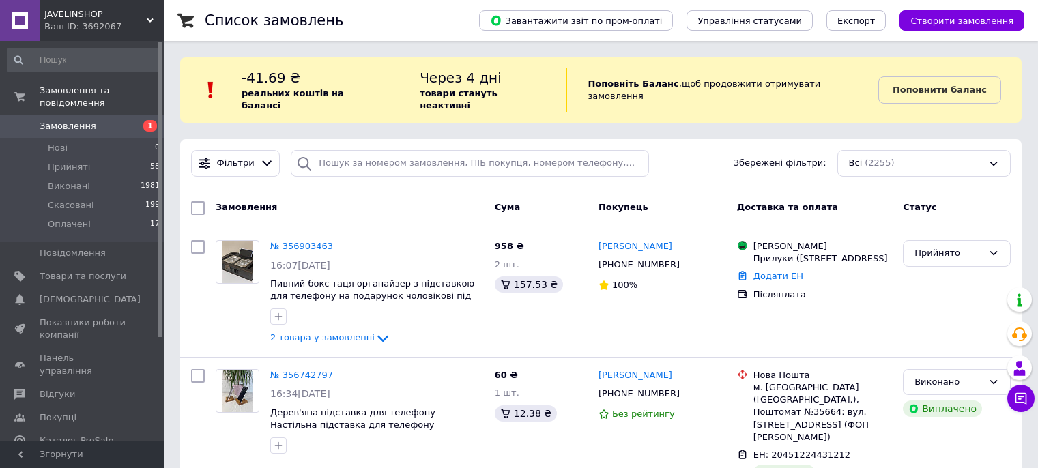 The height and width of the screenshot is (468, 1038). What do you see at coordinates (962, 20) in the screenshot?
I see `span: Створити замовлення` at bounding box center [962, 20].